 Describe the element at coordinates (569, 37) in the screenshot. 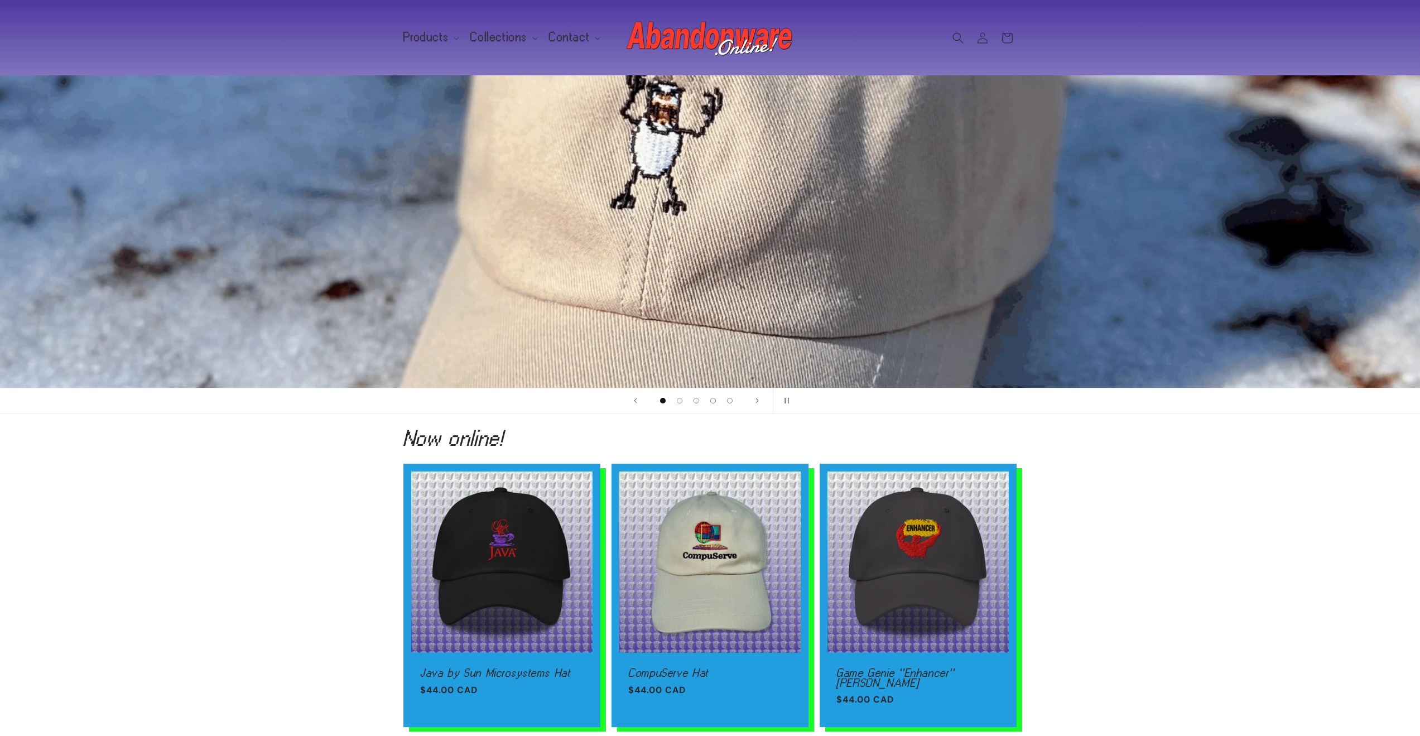

I see `span: Contact` at that location.